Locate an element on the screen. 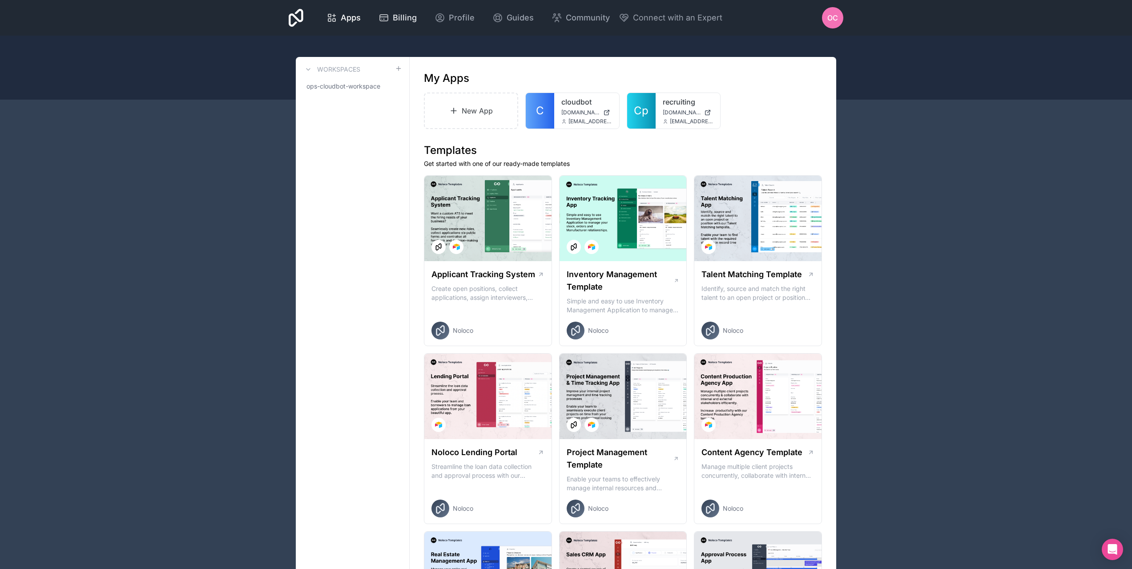 This screenshot has height=569, width=1132. a: Billing is located at coordinates (398, 18).